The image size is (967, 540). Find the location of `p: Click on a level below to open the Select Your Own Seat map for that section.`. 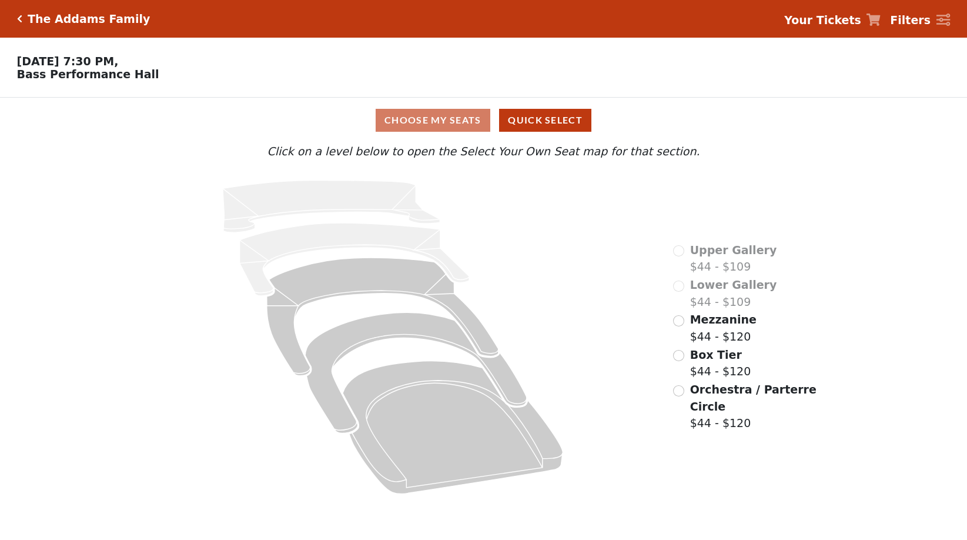

p: Click on a level below to open the Select Your Own Seat map for that section. is located at coordinates (483, 151).